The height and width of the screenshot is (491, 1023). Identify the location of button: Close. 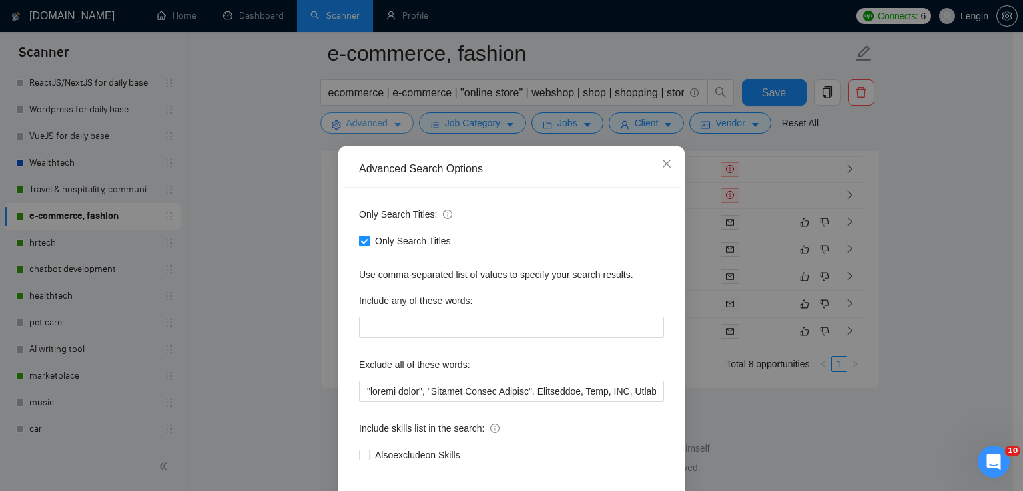
(666, 164).